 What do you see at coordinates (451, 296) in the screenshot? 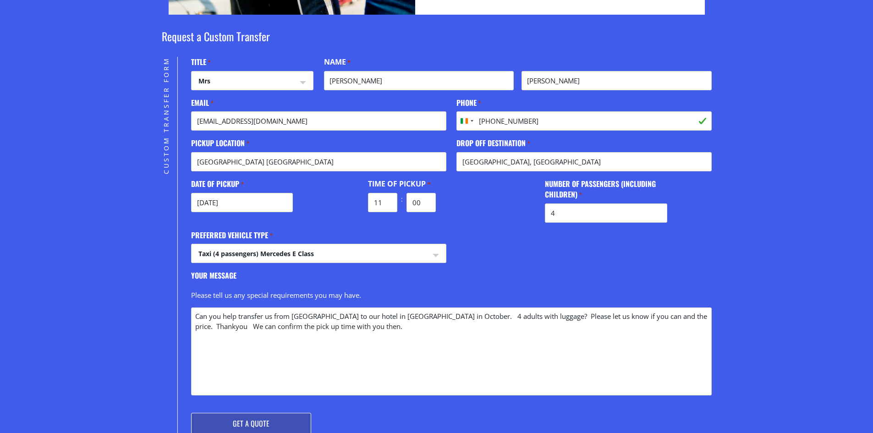
I see `div: Please tell us any special requirements you may have.` at bounding box center [451, 296].